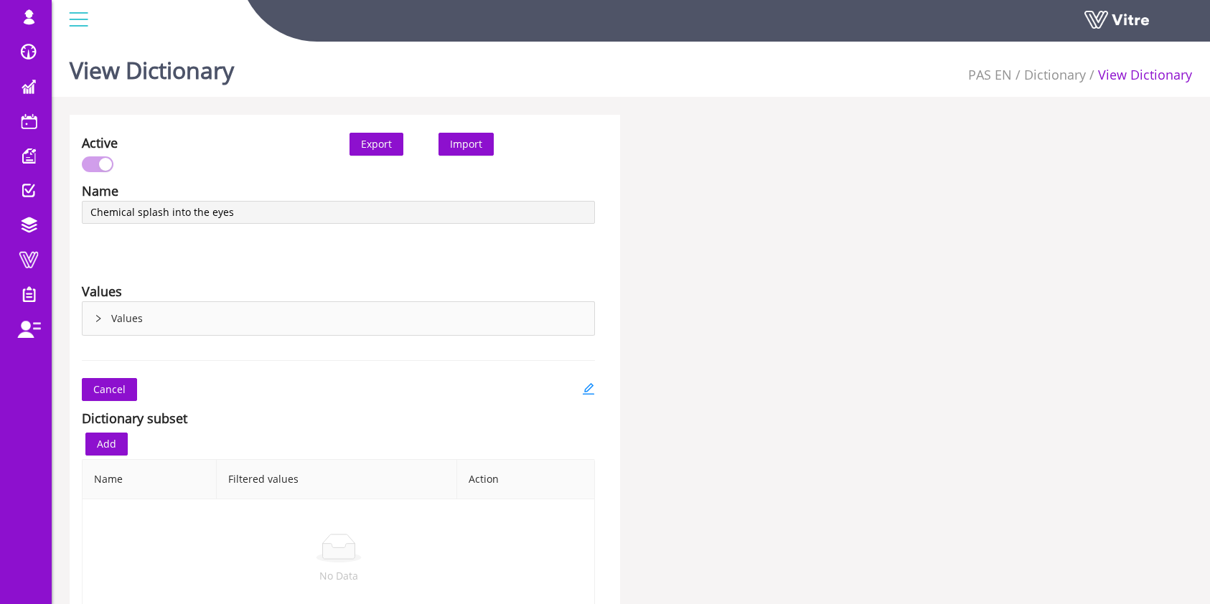 Image resolution: width=1210 pixels, height=604 pixels. What do you see at coordinates (589, 390) in the screenshot?
I see `a: edit` at bounding box center [589, 390].